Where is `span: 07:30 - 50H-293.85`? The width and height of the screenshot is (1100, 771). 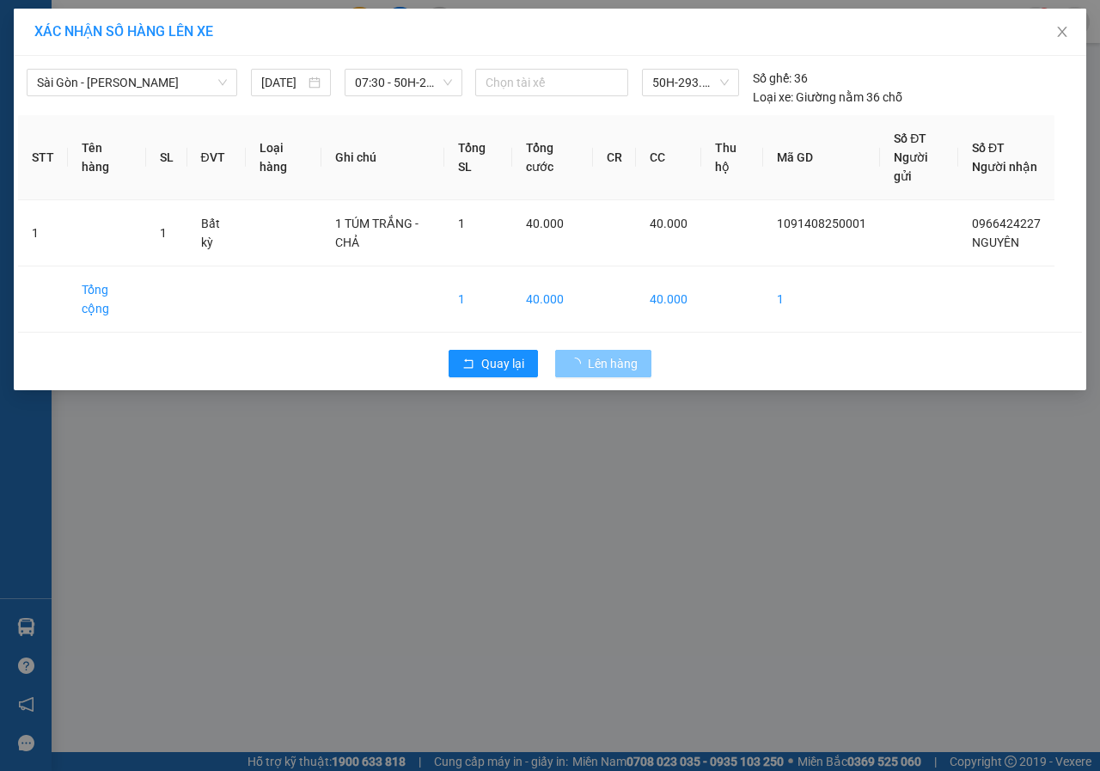
span: 07:30 - 50H-293.85 is located at coordinates (403, 82).